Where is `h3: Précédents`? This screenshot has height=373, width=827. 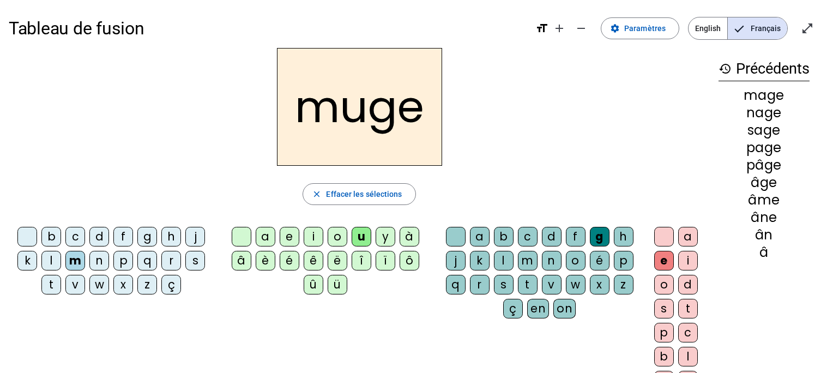 h3: Précédents is located at coordinates (764, 69).